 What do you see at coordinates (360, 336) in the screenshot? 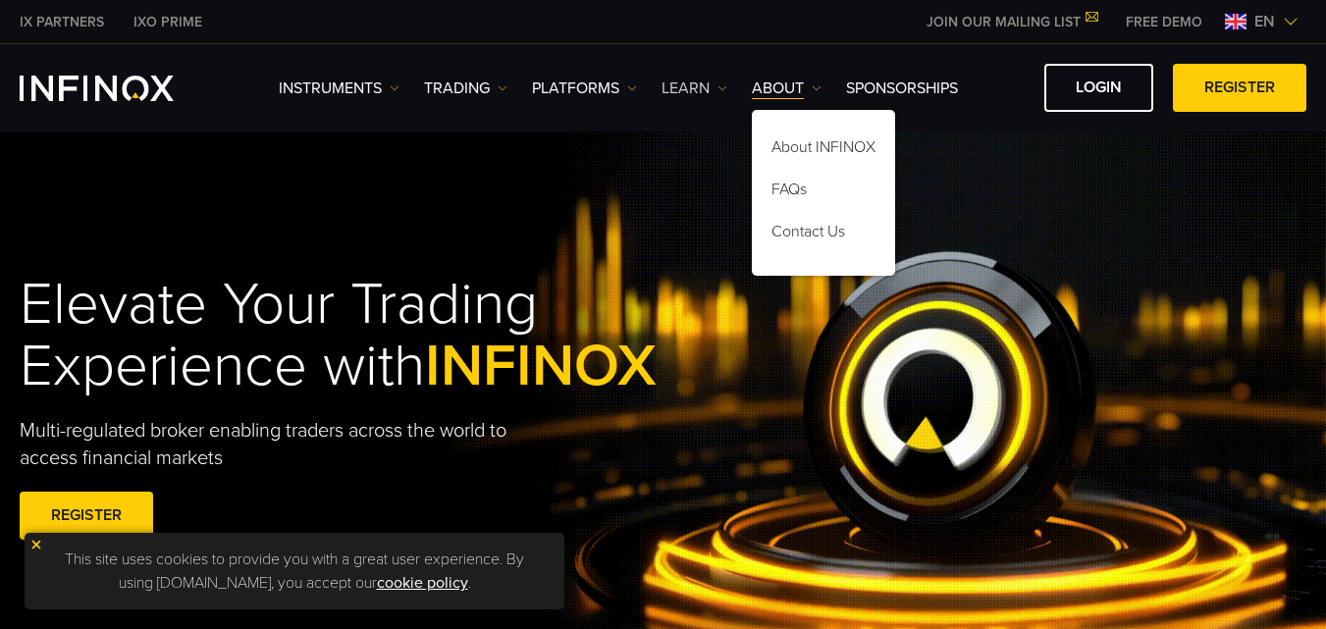
I see `h1: Elevate Your Trading Experience with` at bounding box center [360, 336].